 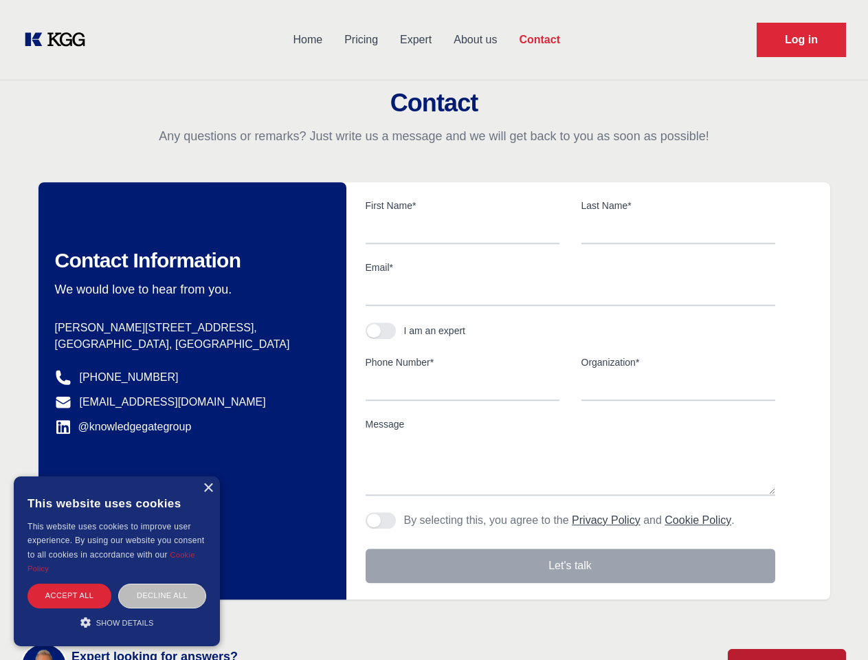 I want to click on label: First Name*, so click(x=462, y=205).